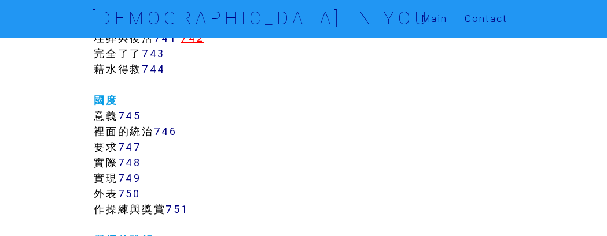  Describe the element at coordinates (130, 116) in the screenshot. I see `a: 745` at that location.